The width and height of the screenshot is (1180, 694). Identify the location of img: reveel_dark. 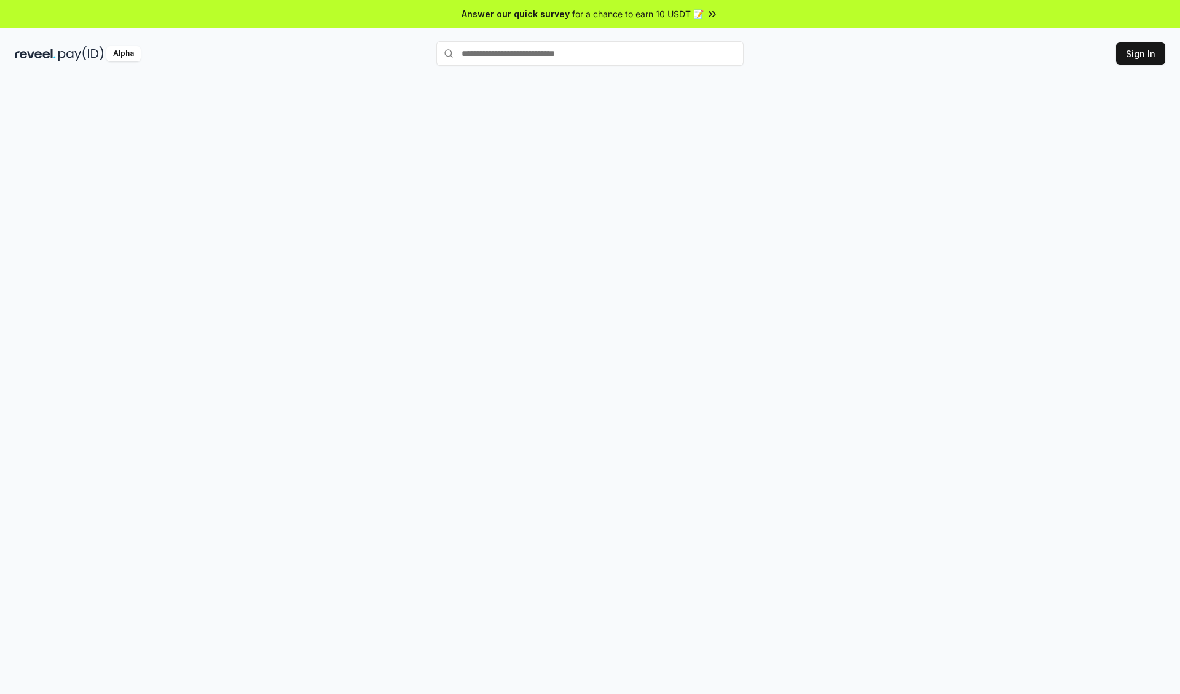
(35, 53).